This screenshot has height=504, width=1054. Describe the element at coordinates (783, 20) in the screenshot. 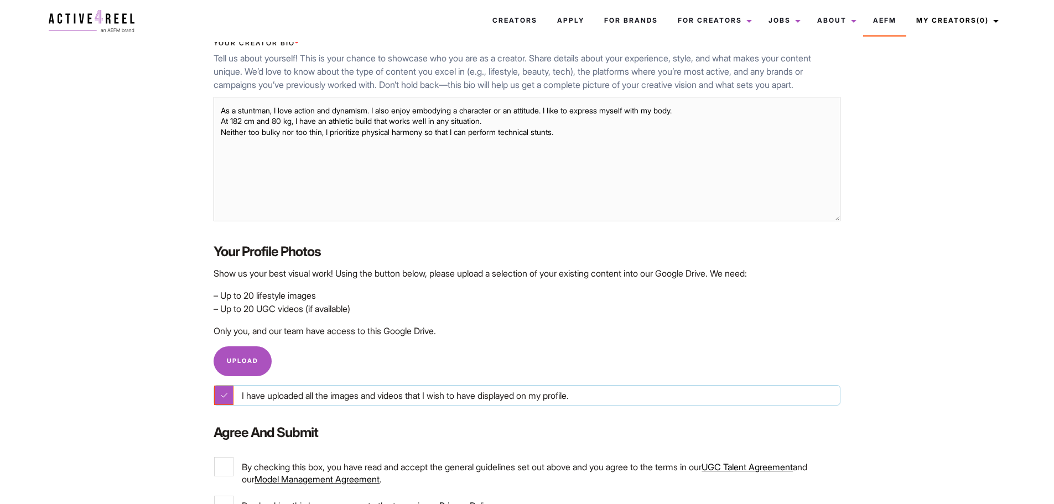

I see `a: Jobs` at that location.